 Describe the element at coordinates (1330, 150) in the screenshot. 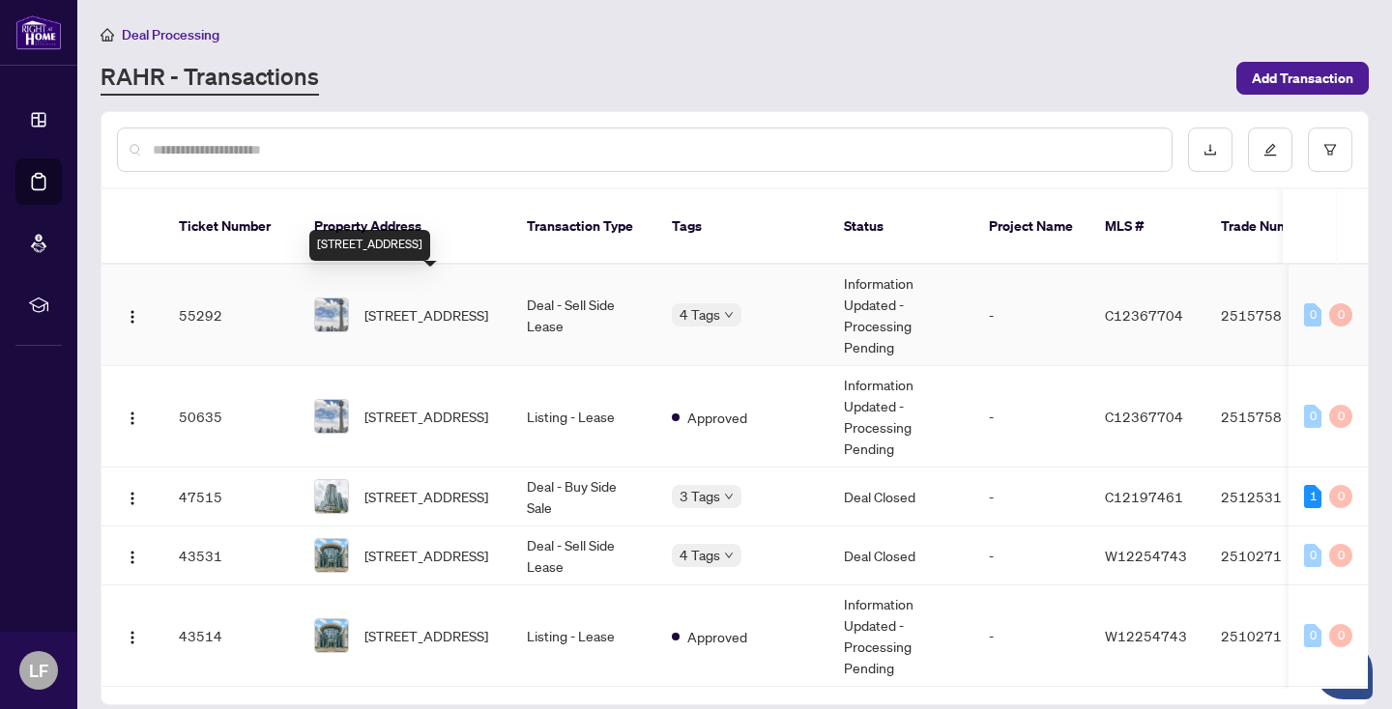

I see `span: filter` at that location.